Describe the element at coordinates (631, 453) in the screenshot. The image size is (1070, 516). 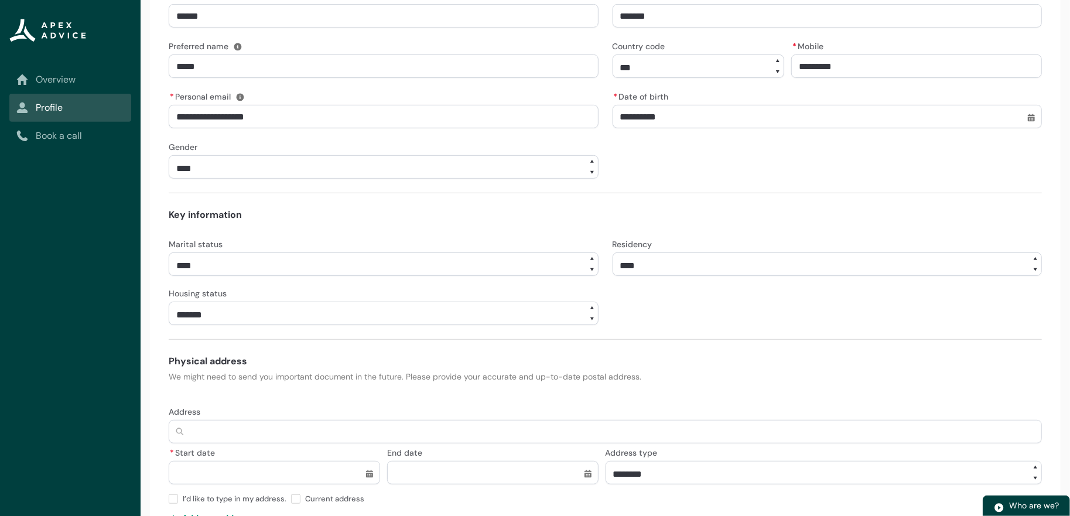
I see `span: Address type` at that location.